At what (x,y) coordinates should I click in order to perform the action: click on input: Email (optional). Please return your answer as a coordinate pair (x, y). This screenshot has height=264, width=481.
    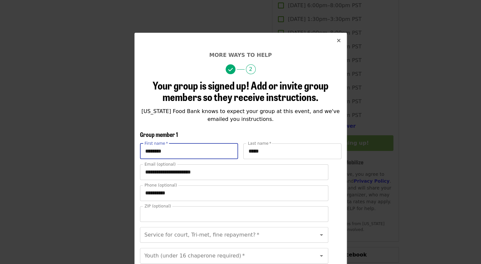
    Looking at the image, I should click on (234, 172).